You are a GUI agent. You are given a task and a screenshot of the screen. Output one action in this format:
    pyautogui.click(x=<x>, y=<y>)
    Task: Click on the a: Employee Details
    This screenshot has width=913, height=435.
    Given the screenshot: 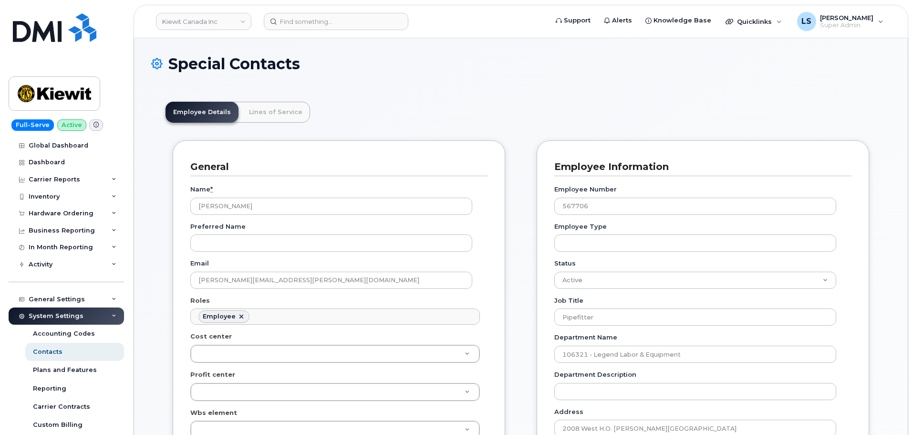 What is the action you would take?
    pyautogui.click(x=202, y=112)
    